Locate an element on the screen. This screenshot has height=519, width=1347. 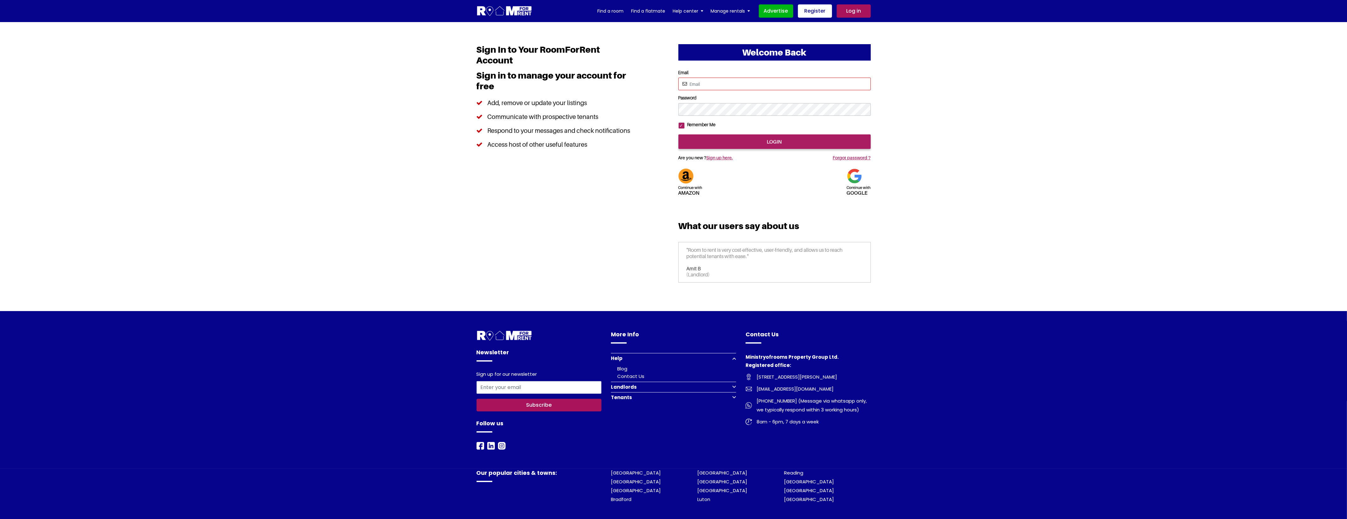
button: Subscribe is located at coordinates (539, 405).